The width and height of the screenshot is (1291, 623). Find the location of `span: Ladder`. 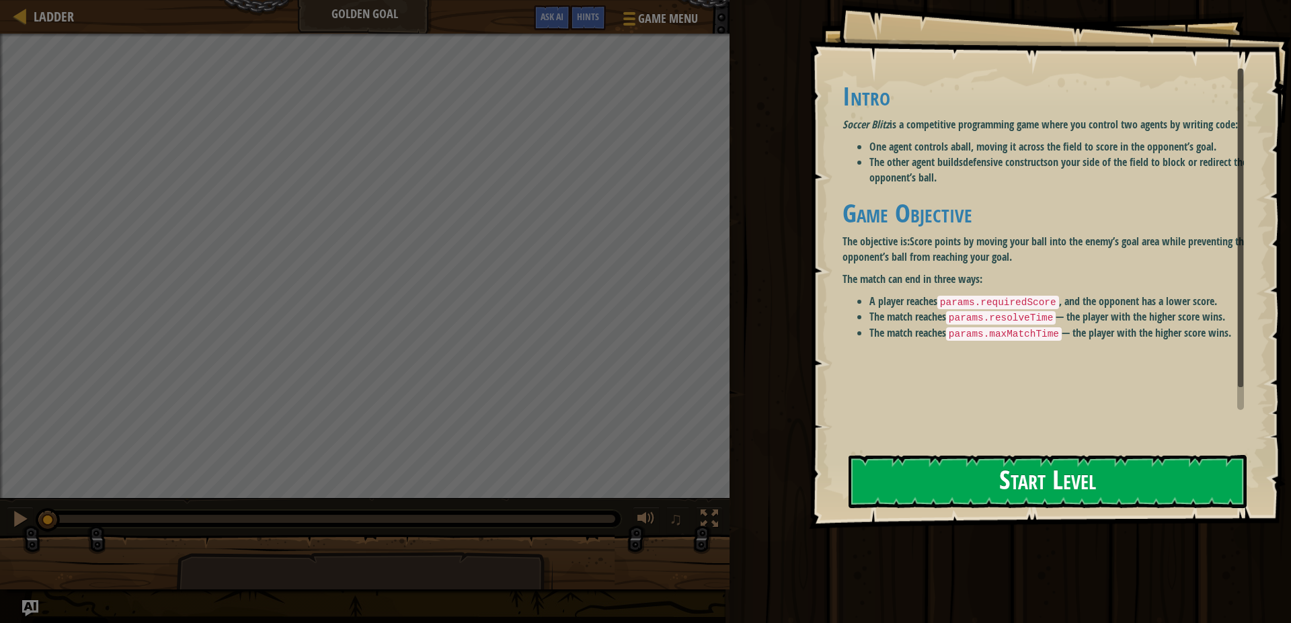

span: Ladder is located at coordinates (54, 16).